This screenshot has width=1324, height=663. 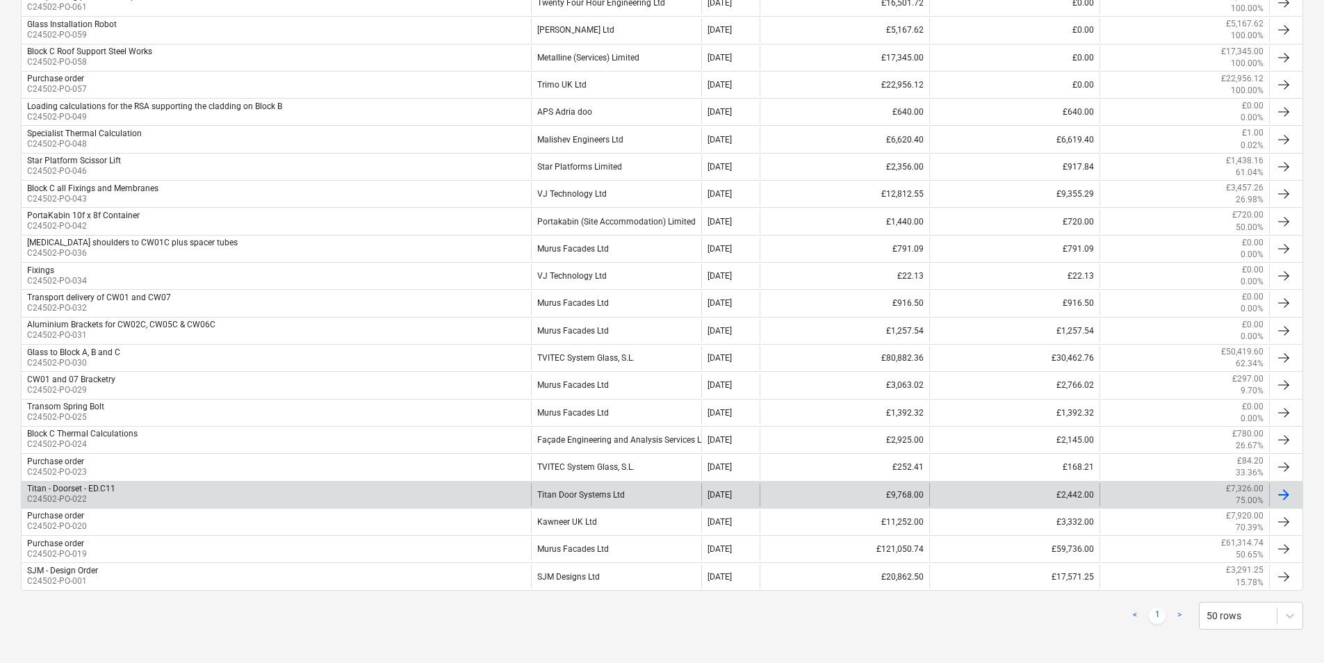 What do you see at coordinates (1250, 500) in the screenshot?
I see `p: 75.00%` at bounding box center [1250, 500].